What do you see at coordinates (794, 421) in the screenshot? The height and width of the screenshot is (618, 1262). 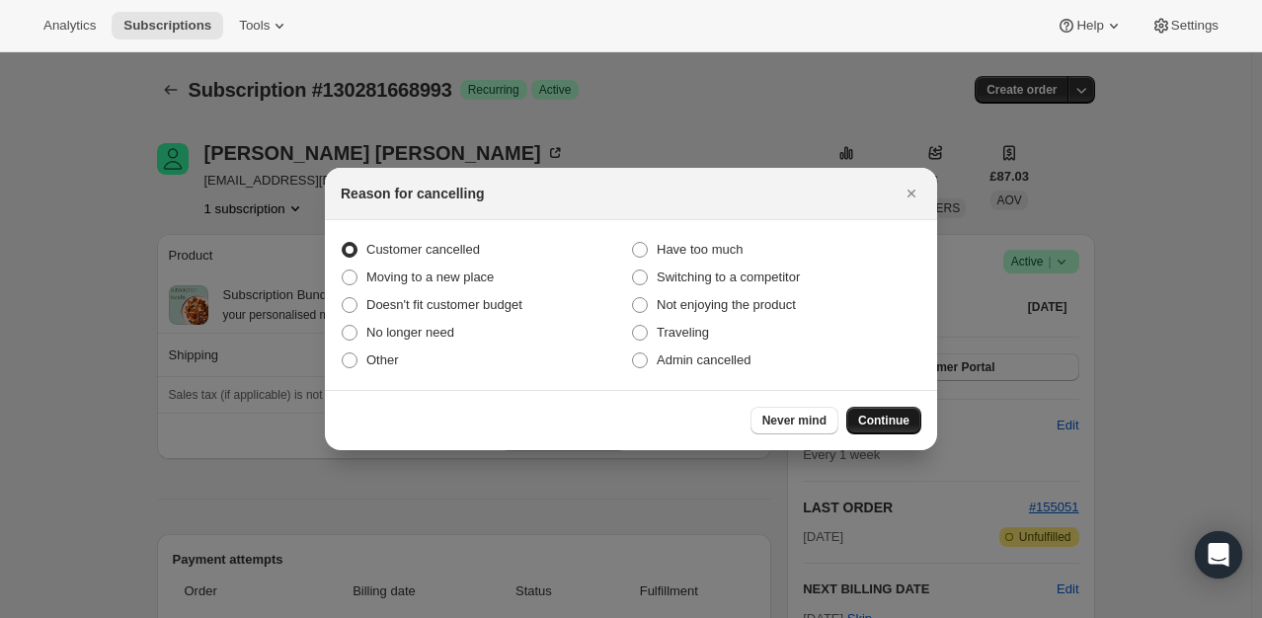 I see `span: Never mind` at bounding box center [794, 421].